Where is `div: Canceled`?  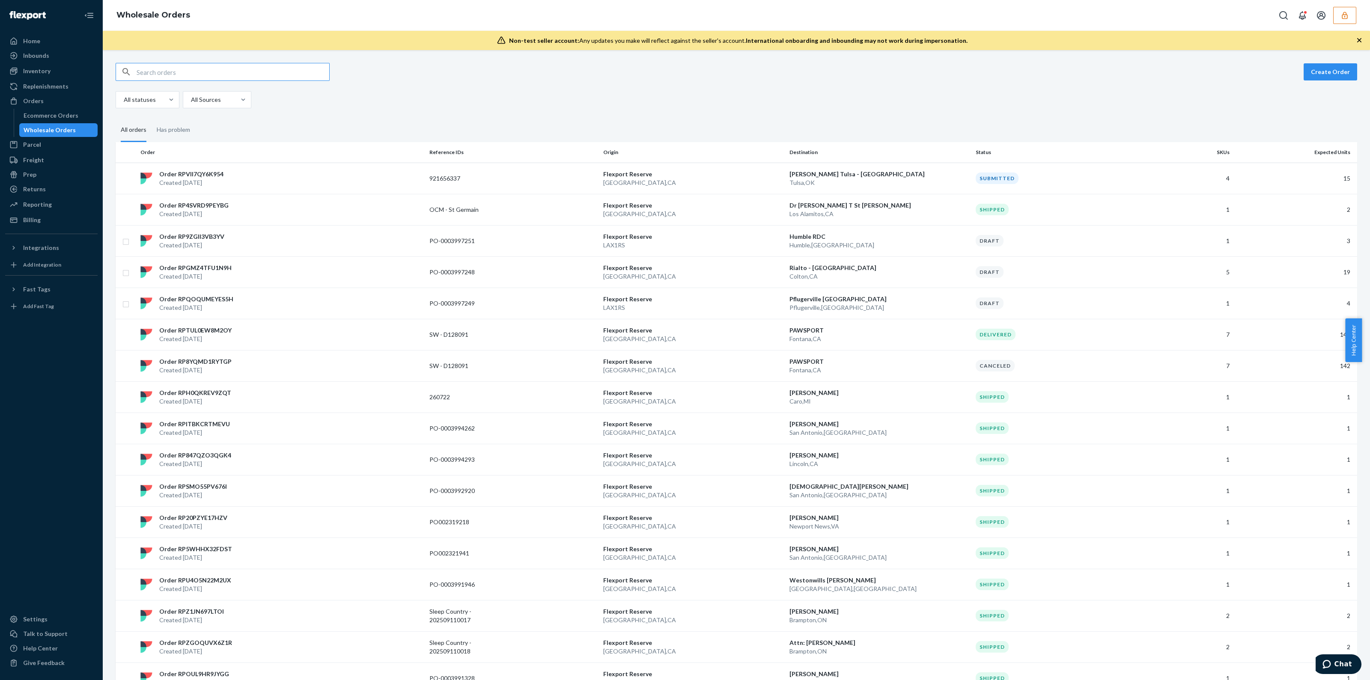
div: Canceled is located at coordinates (995, 366).